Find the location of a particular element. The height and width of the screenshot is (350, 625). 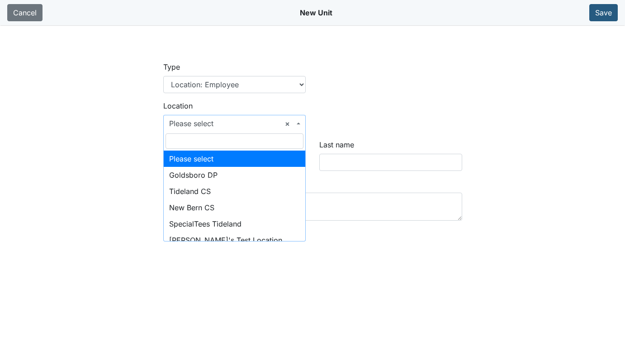

label: Last name is located at coordinates (336, 145).